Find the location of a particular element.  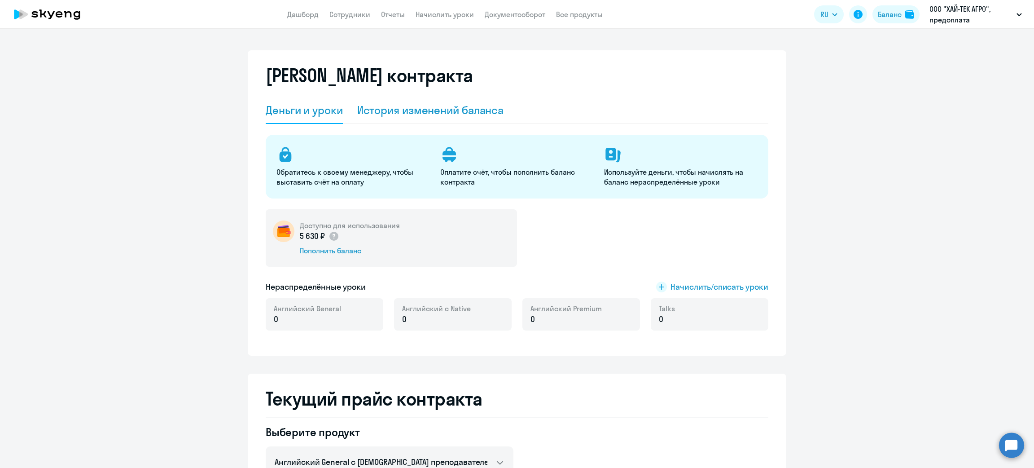

div: Баланс is located at coordinates (890, 14).